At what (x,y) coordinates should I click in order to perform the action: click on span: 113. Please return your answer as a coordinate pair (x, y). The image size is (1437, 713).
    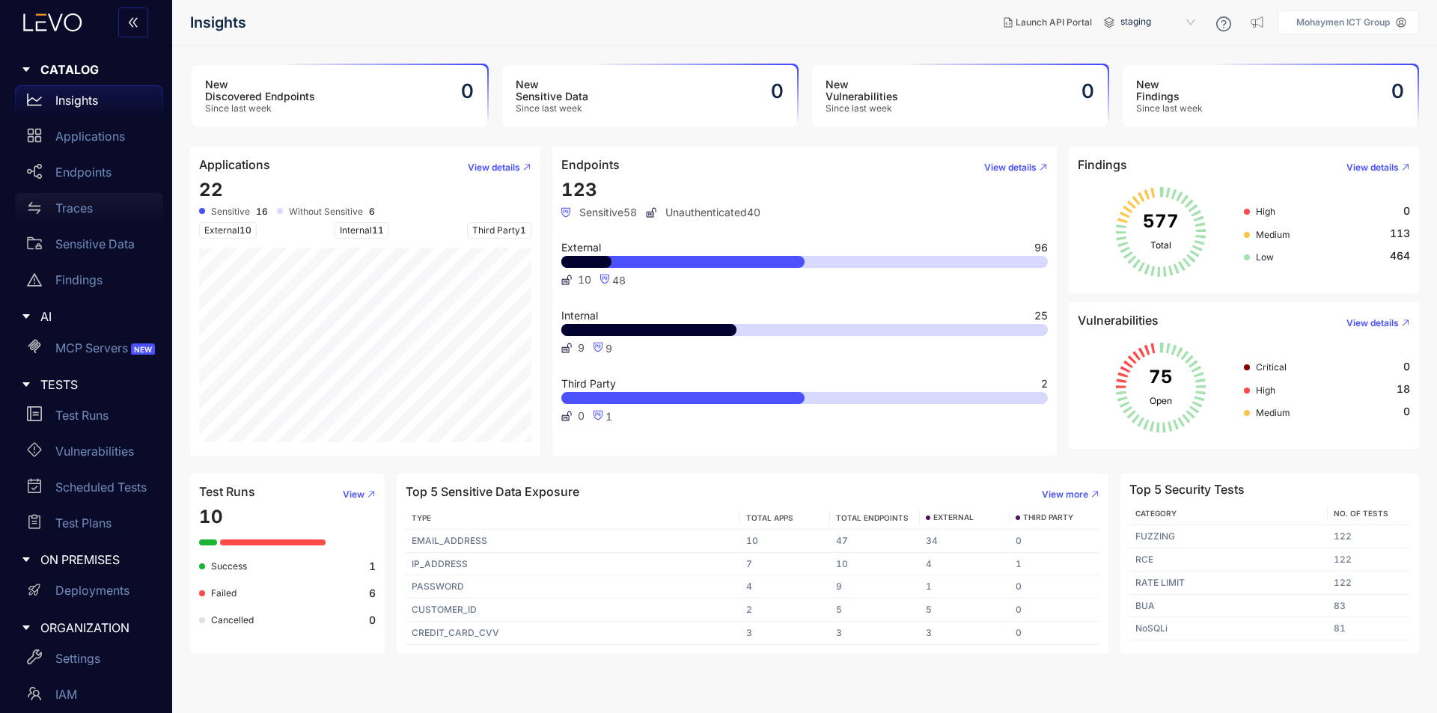
    Looking at the image, I should click on (1399, 233).